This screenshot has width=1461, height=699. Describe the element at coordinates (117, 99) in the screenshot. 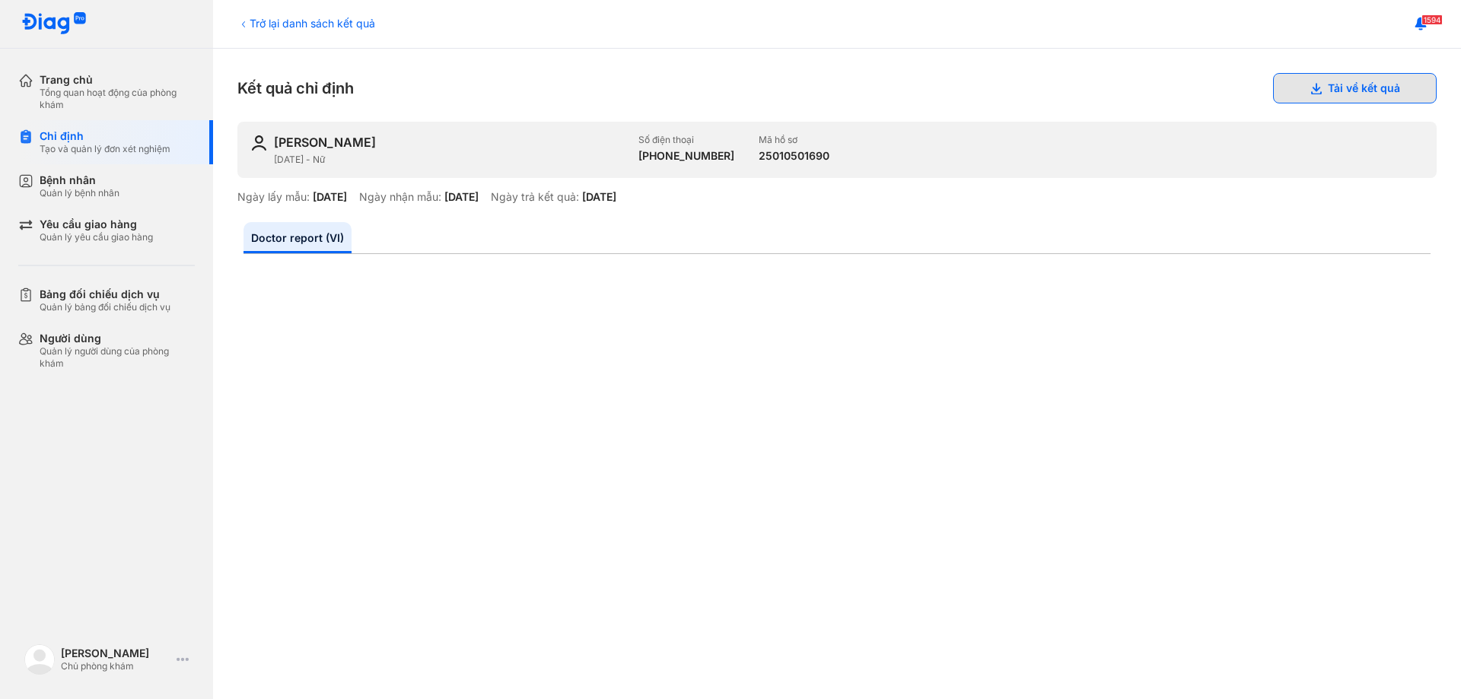

I see `div: Tổng quan hoạt động của phòng khám` at that location.